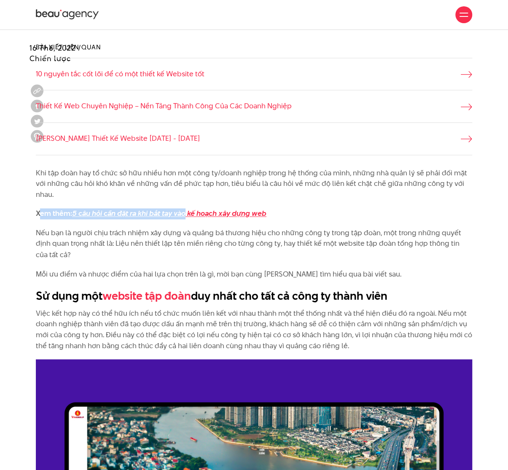 The height and width of the screenshot is (470, 508). What do you see at coordinates (254, 106) in the screenshot?
I see `a: Thiết Kế Web Chuyên Nghiệp – Nền Tảng Thành Công Của Các Doanh Nghiệp` at bounding box center [254, 106].